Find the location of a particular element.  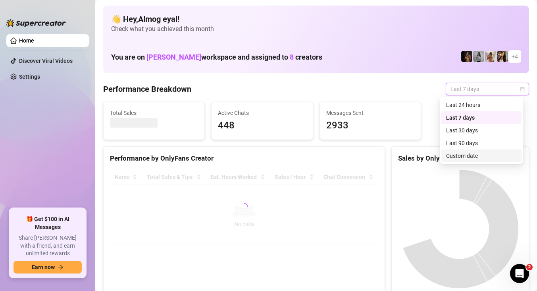

div: Sales by OnlyFans Creator is located at coordinates (460, 158).